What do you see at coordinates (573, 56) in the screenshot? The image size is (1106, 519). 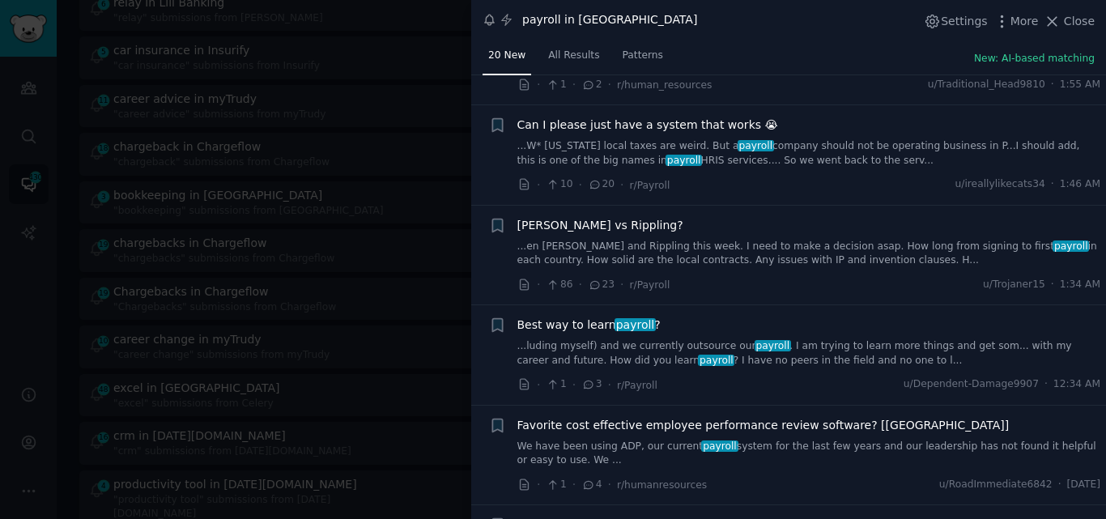 I see `span: All Results` at bounding box center [573, 56].